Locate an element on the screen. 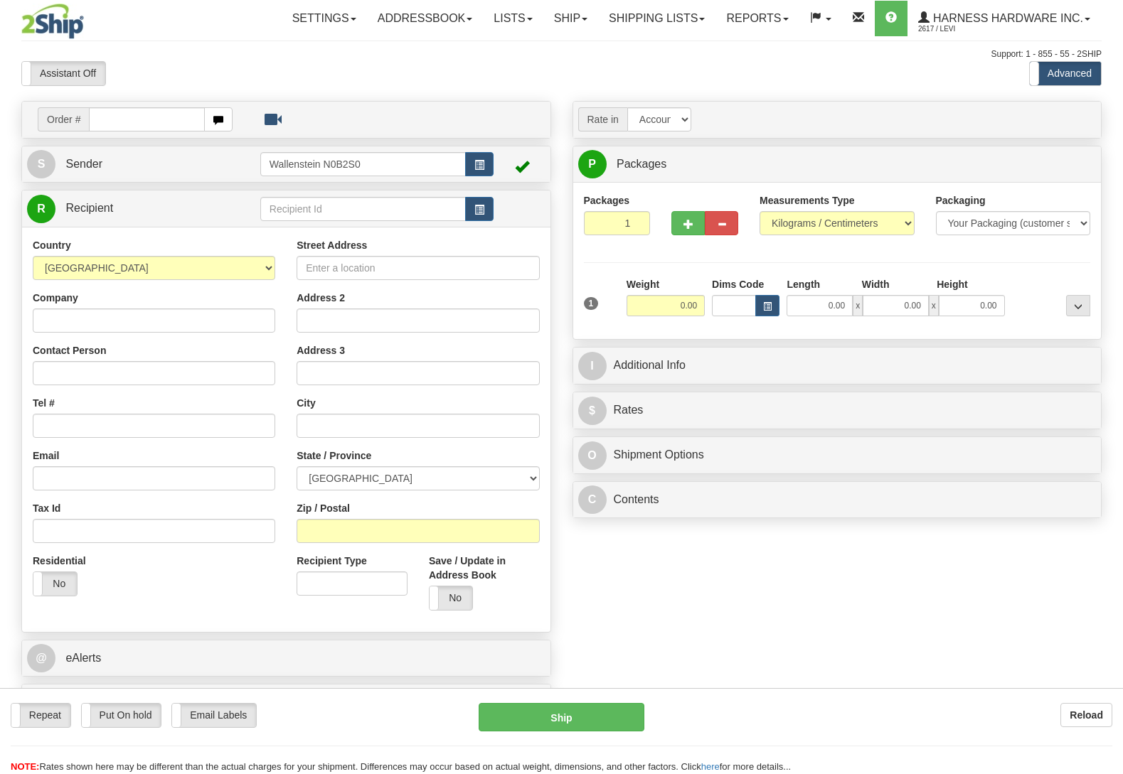 The image size is (1123, 774). b: Reload is located at coordinates (1086, 715).